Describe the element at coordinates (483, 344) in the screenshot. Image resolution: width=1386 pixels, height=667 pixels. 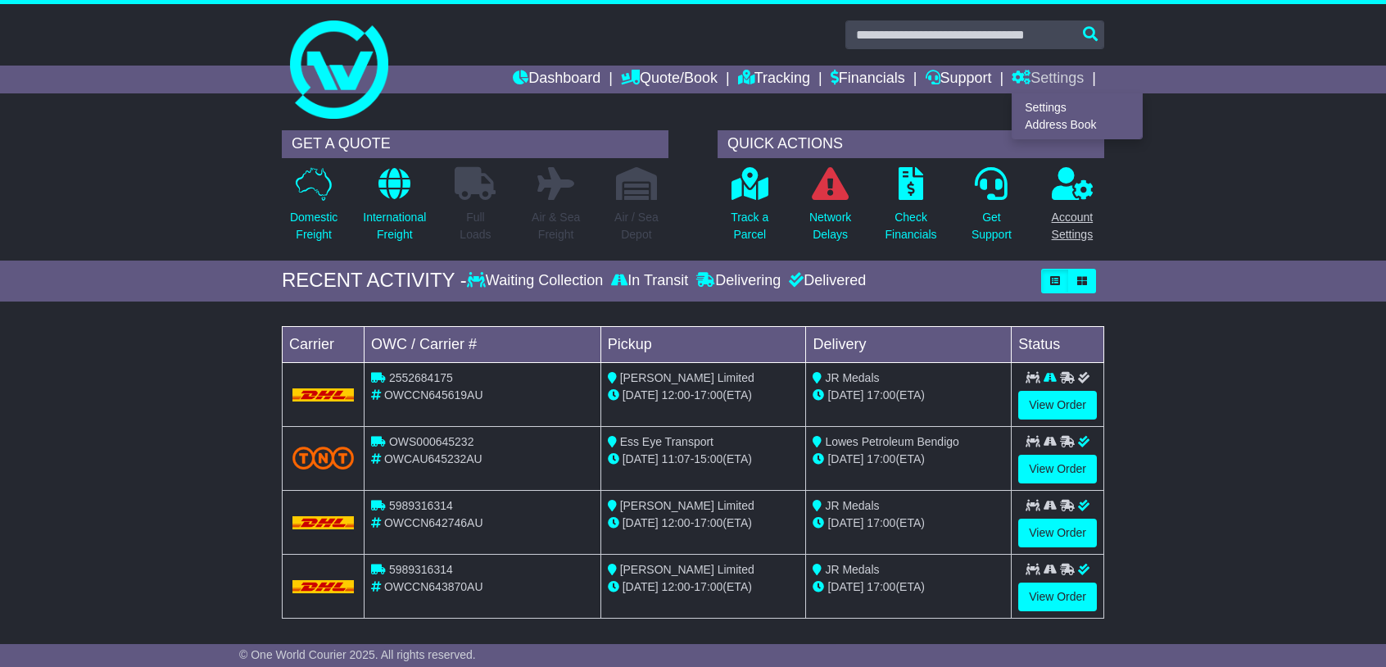
I see `td: OWC / Carrier #` at that location.